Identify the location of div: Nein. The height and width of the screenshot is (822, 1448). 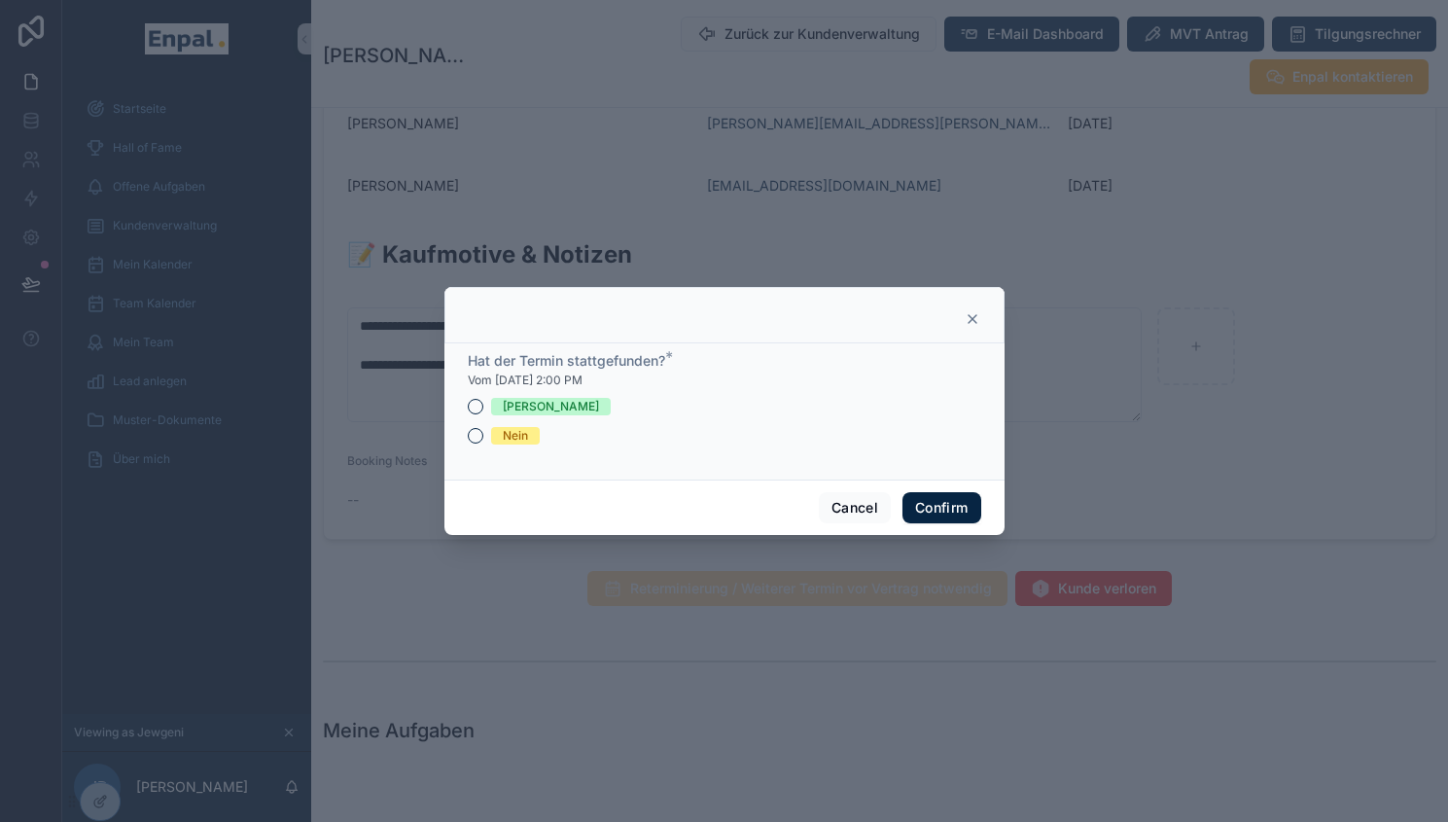
(515, 436).